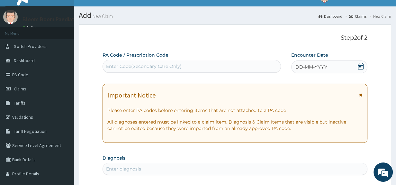 This screenshot has height=185, width=396. I want to click on img: d_794563401_company_1708531726252_794563401, so click(19, 40).